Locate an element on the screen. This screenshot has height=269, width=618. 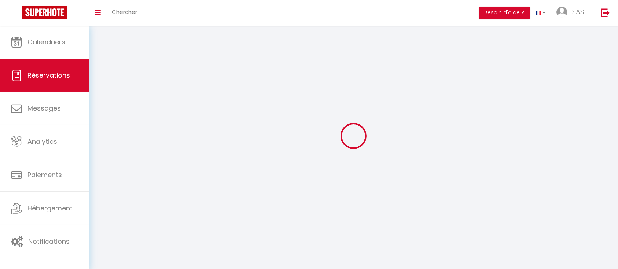
span: Chercher is located at coordinates (124, 12).